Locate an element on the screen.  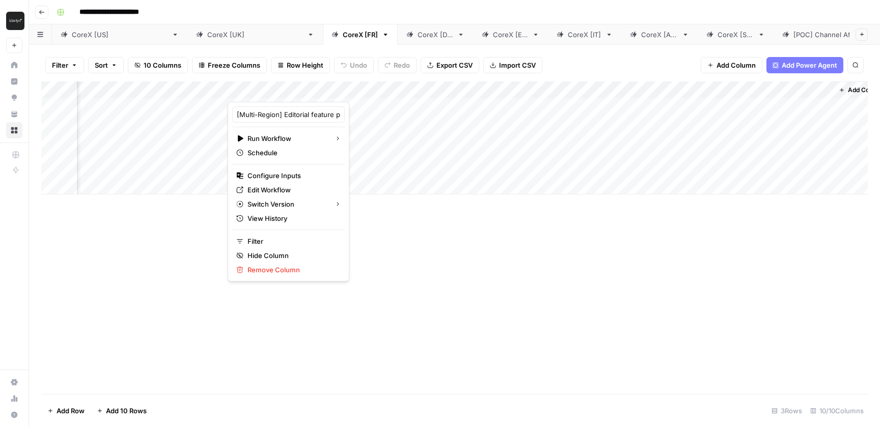
a: Home is located at coordinates (14, 65).